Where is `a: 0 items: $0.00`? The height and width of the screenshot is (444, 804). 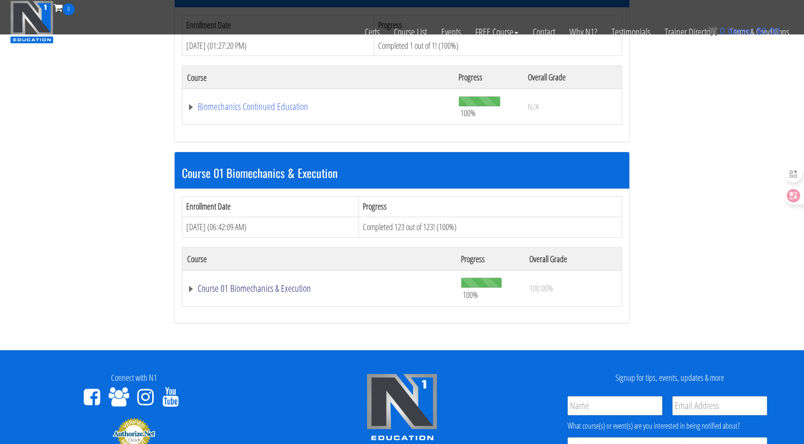
a: 0 items: $0.00 is located at coordinates (743, 31).